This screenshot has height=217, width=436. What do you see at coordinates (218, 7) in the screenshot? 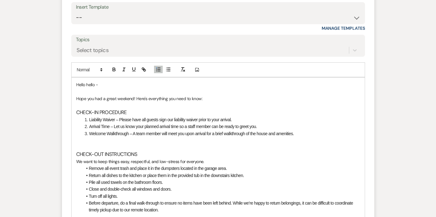
I see `div: Insert Template` at bounding box center [218, 7].